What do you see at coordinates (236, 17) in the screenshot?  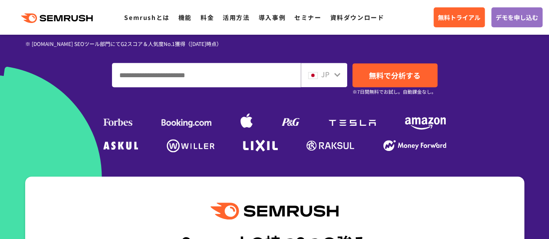 I see `a: 活用方法` at bounding box center [236, 17].